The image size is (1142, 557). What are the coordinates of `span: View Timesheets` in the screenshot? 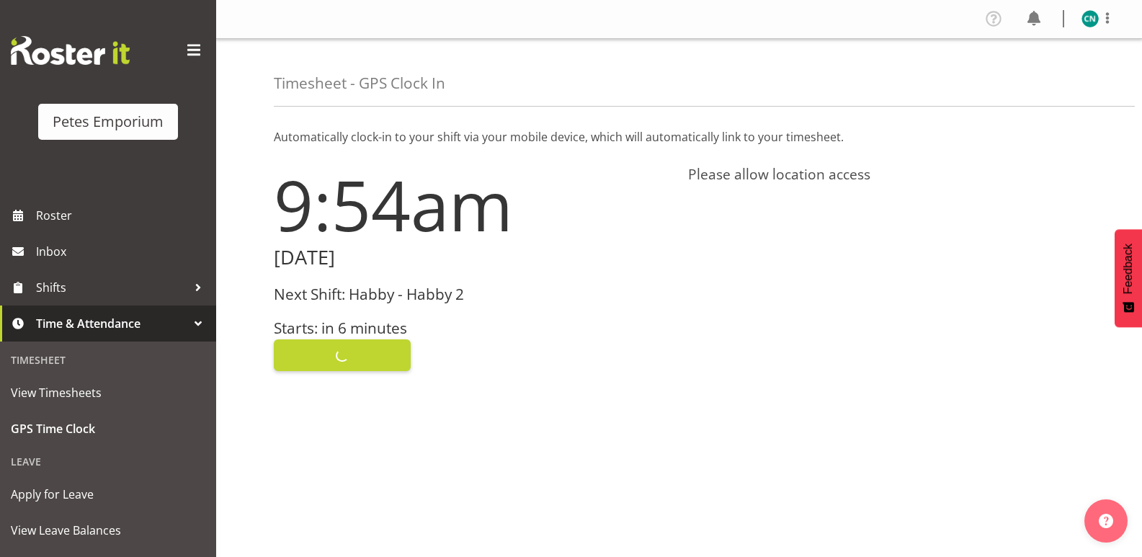 It's located at (108, 393).